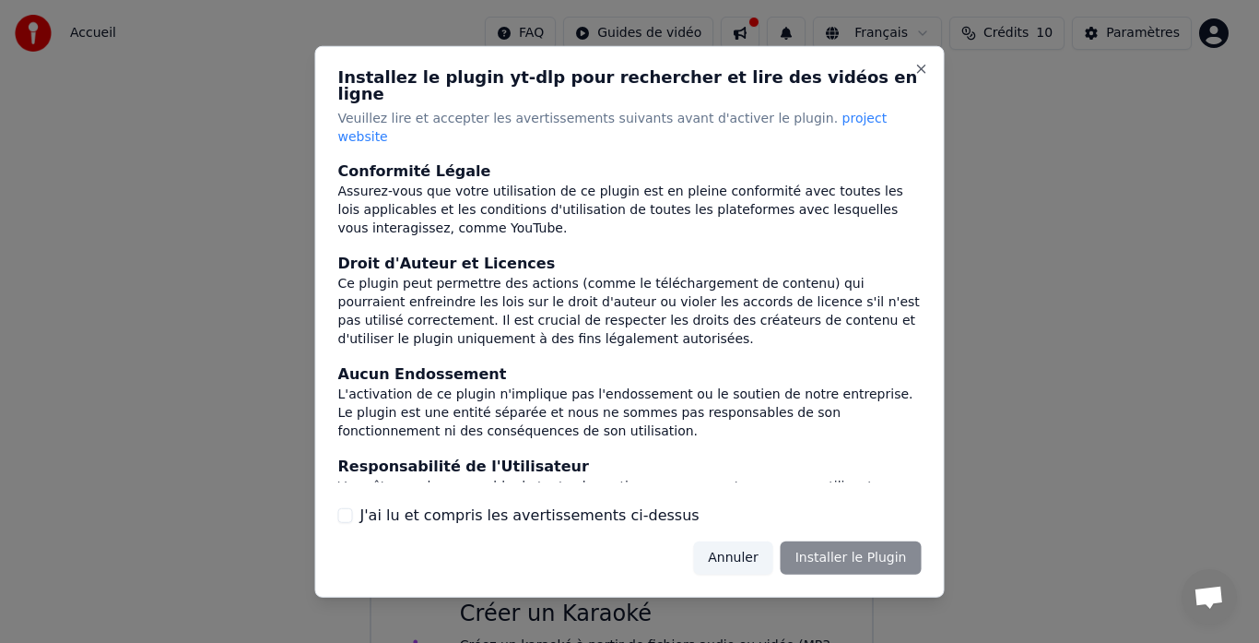 Image resolution: width=1259 pixels, height=643 pixels. What do you see at coordinates (630, 171) in the screenshot?
I see `div: Conformité Légale` at bounding box center [630, 171].